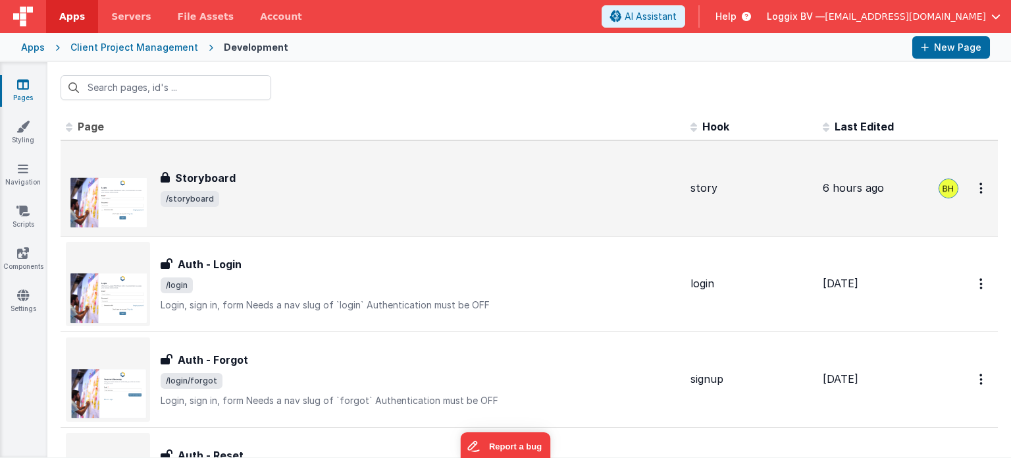 This screenshot has height=458, width=1011. What do you see at coordinates (205, 178) in the screenshot?
I see `h3: Storyboard` at bounding box center [205, 178].